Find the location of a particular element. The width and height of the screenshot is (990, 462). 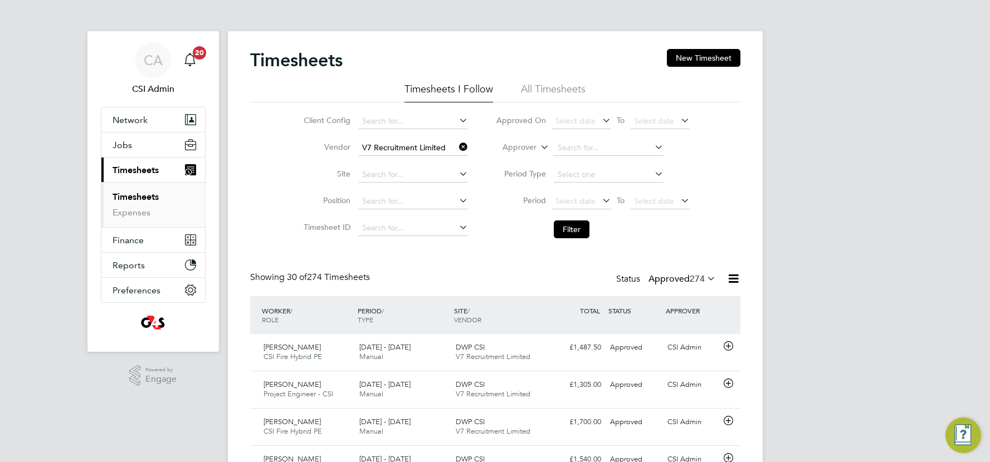

span: CSI Admin is located at coordinates (153, 89).